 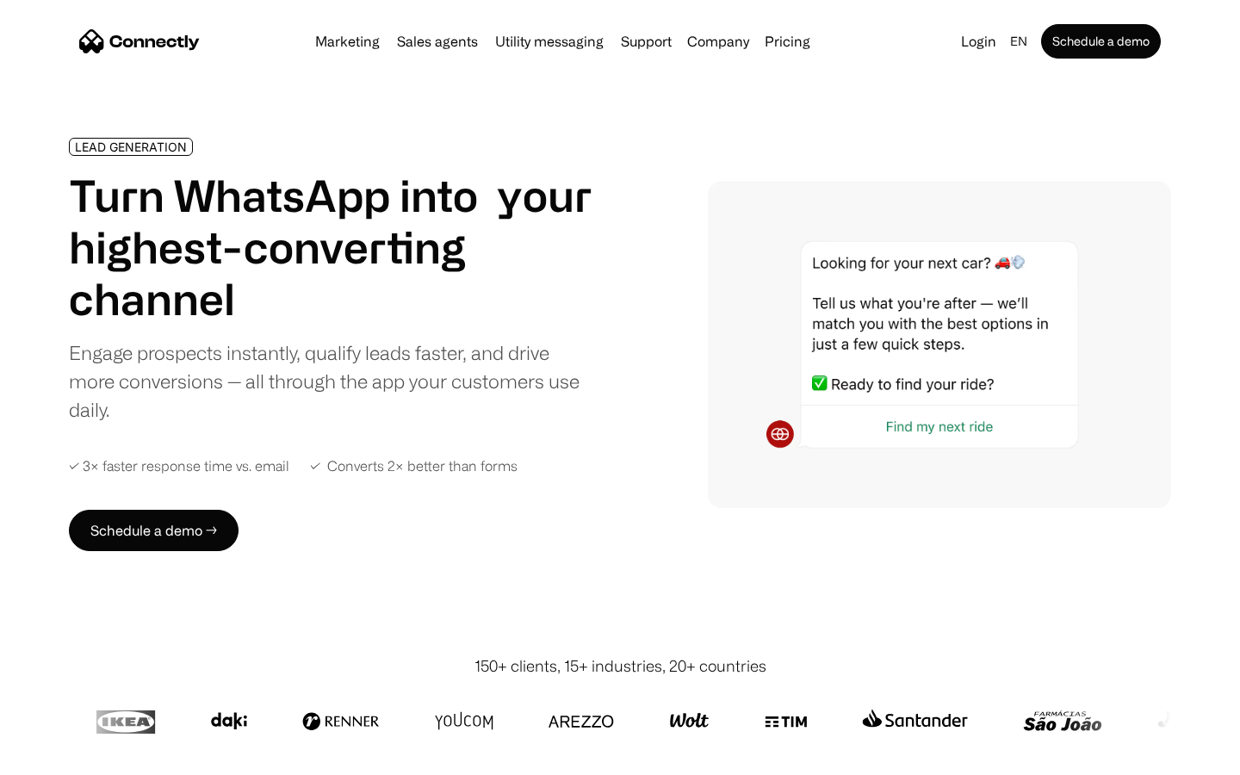 What do you see at coordinates (978, 41) in the screenshot?
I see `a: Login` at bounding box center [978, 41].